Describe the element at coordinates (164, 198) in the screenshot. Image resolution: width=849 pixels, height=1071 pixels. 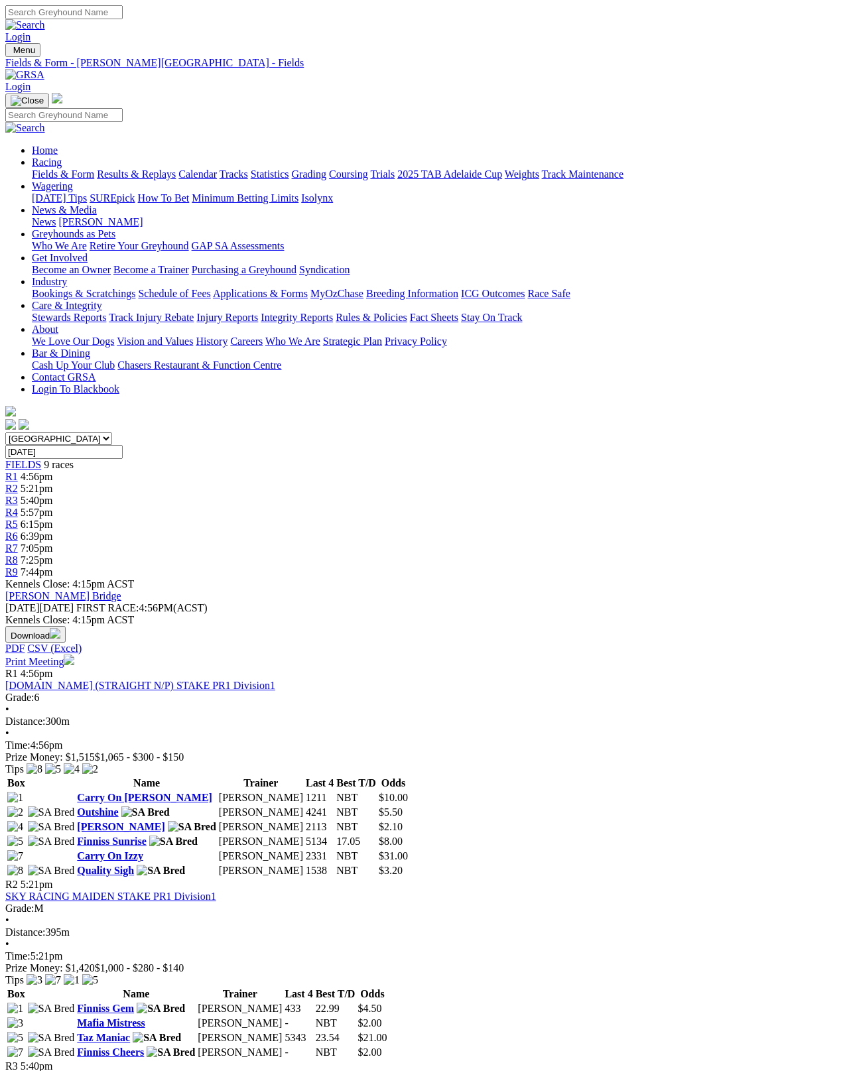
I see `a: How To Bet` at that location.